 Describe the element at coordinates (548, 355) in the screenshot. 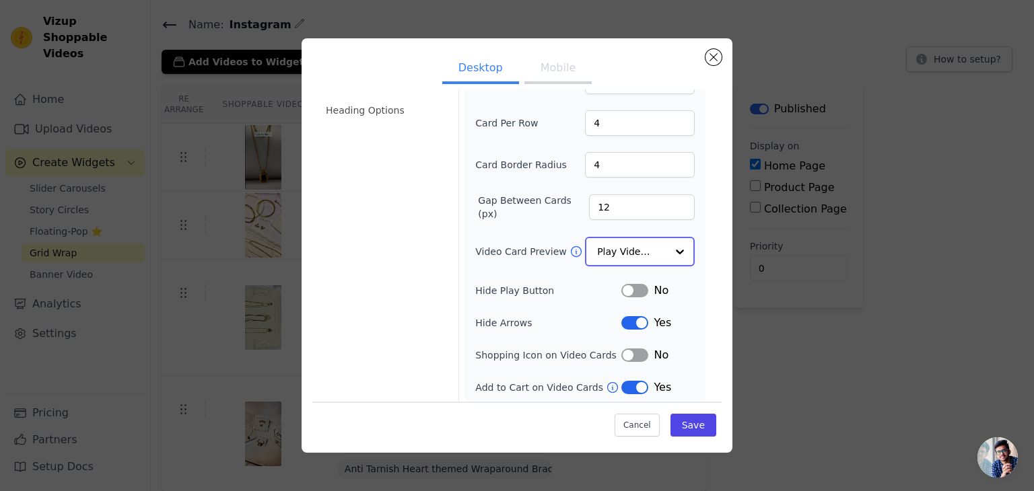

I see `label: Shopping Icon on Video Cards` at that location.